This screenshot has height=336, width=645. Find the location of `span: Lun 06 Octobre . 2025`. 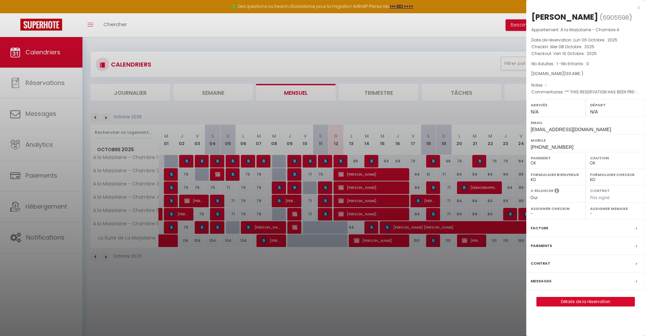

span: Lun 06 Octobre . 2025 is located at coordinates (596, 40).